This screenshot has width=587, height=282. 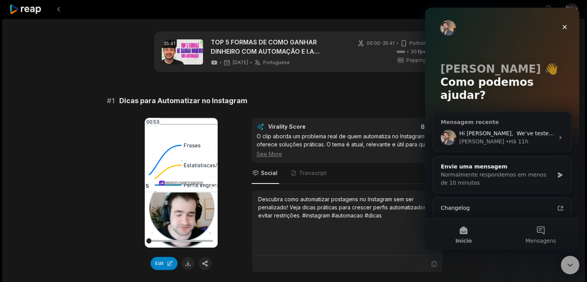 I want to click on span: Transcript, so click(x=313, y=173).